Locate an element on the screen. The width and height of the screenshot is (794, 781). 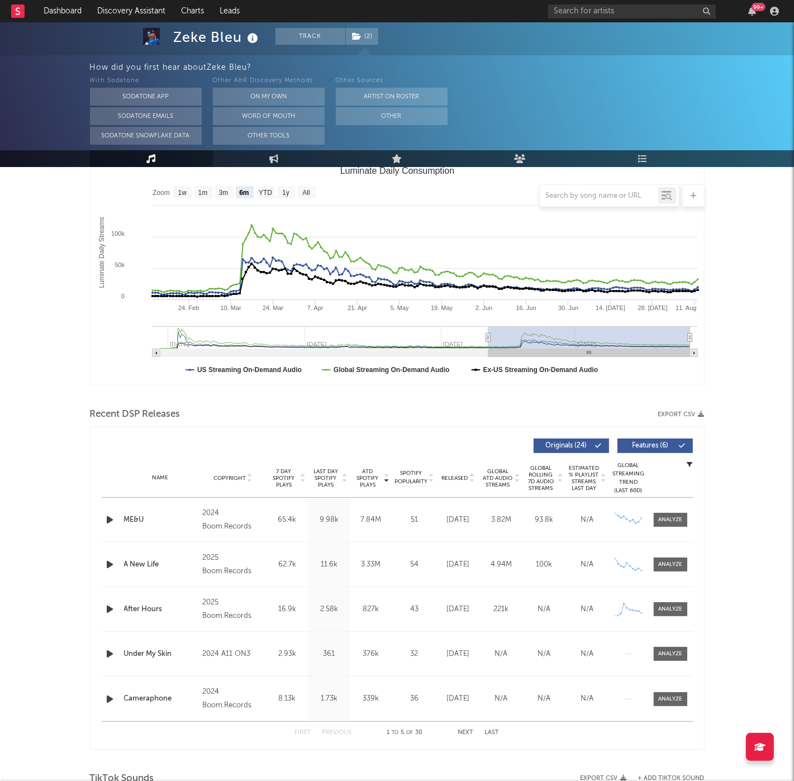
span: of is located at coordinates (410, 733).